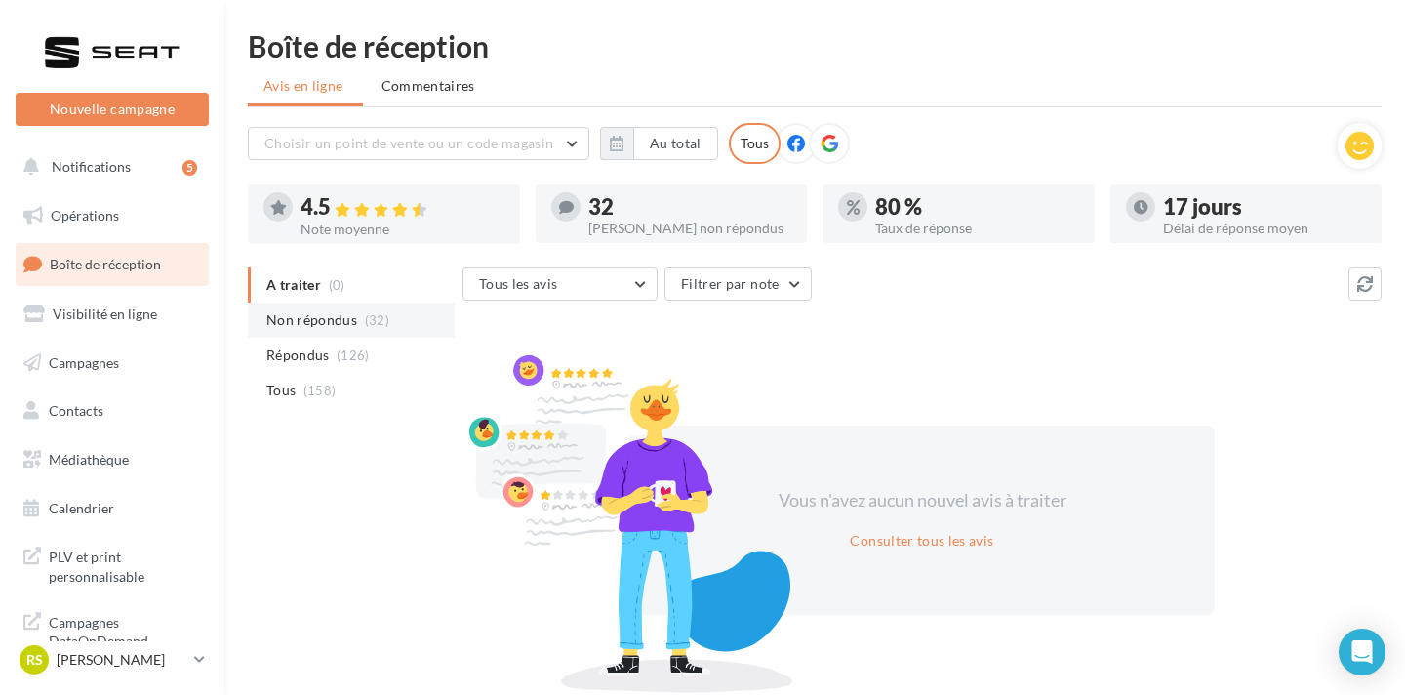 This screenshot has height=695, width=1405. I want to click on div: Boîte de réception, so click(815, 46).